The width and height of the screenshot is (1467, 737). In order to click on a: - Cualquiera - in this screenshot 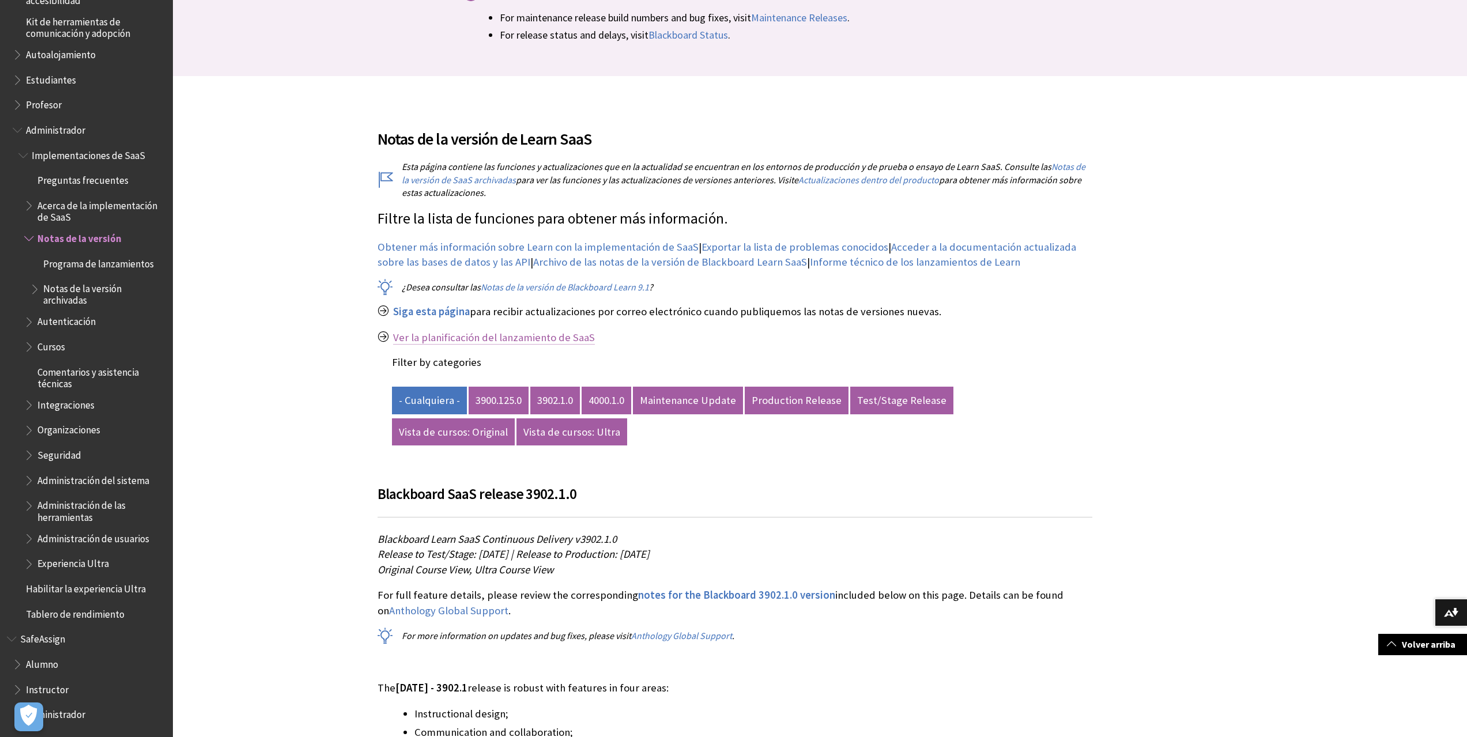, I will do `click(429, 400)`.